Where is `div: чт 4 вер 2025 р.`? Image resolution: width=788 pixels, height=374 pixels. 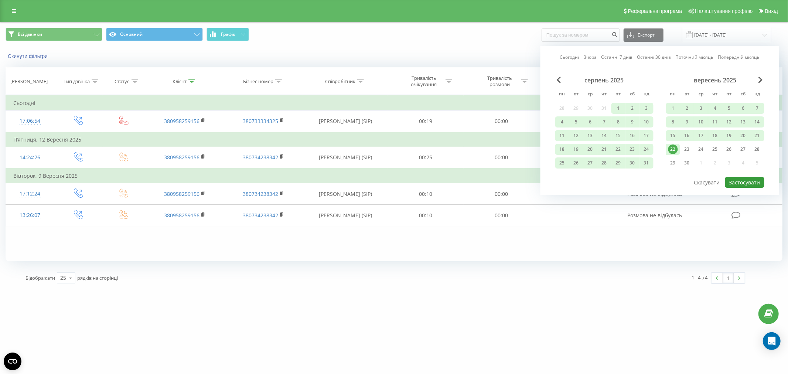
div: чт 4 вер 2025 р. is located at coordinates (715, 108).